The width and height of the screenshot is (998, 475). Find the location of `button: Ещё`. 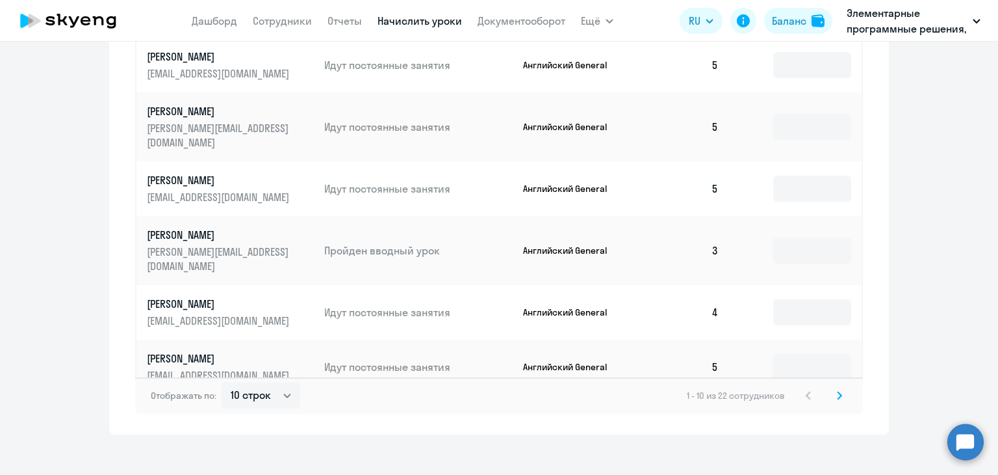

button: Ещё is located at coordinates (597, 21).